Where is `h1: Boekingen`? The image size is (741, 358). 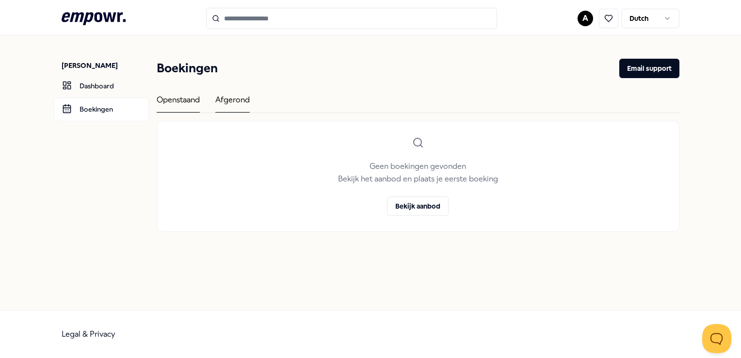
h1: Boekingen is located at coordinates (187, 68).